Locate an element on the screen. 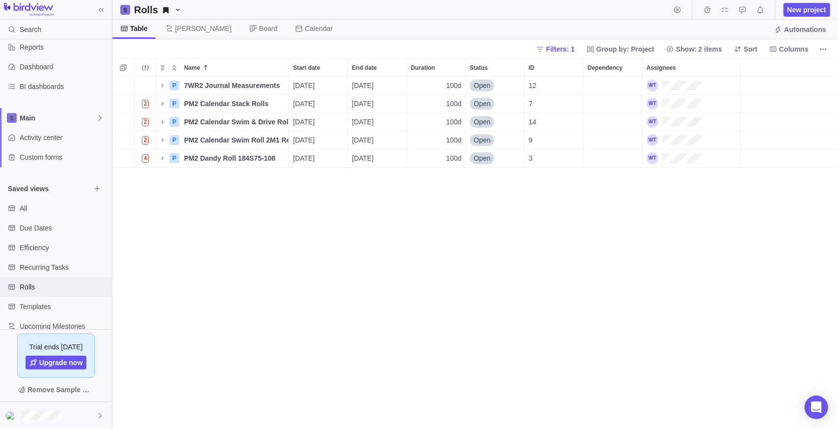  span: PM2 Calendar Swim Roll 2M1 Replacement is located at coordinates (236, 140).